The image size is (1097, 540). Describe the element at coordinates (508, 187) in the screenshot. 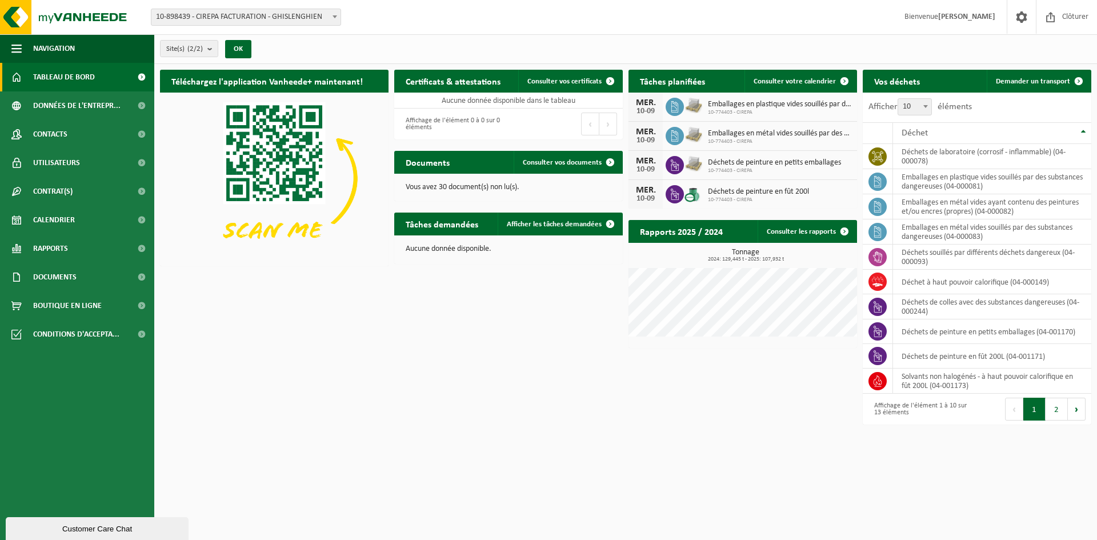

I see `p: Vous avez 30 document(s) non lu(s).` at that location.